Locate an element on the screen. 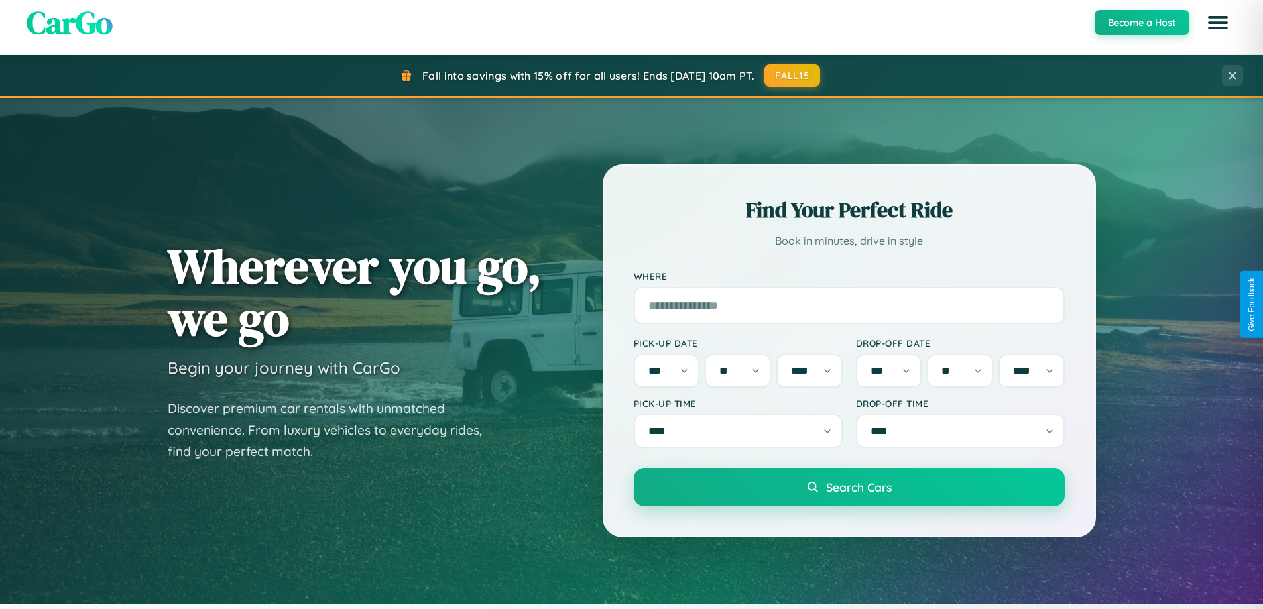  label: Drop-off Time is located at coordinates (960, 403).